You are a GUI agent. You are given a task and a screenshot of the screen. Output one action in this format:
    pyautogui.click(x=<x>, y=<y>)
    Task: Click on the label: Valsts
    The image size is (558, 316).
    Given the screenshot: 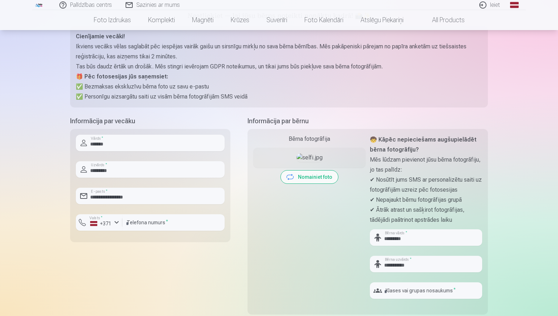 What is the action you would take?
    pyautogui.click(x=96, y=218)
    